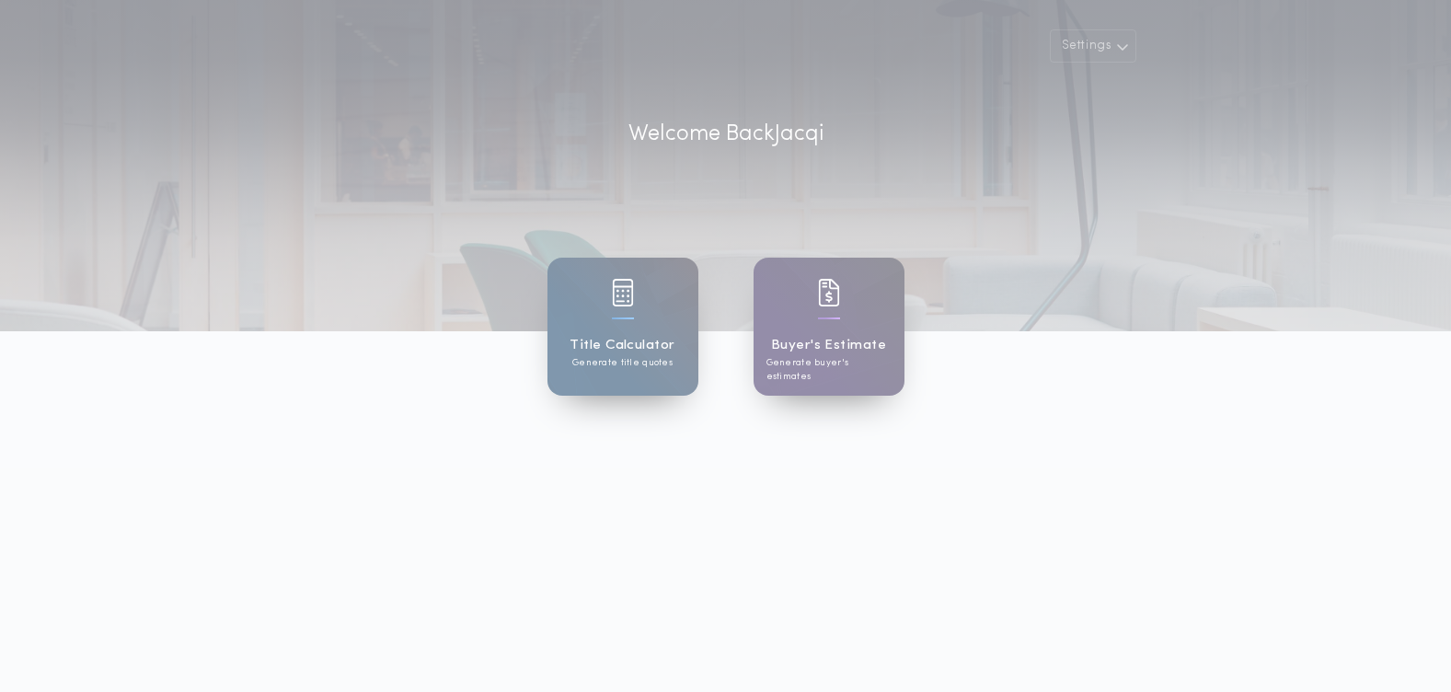 Image resolution: width=1451 pixels, height=692 pixels. I want to click on a: card iconBuyer's EstimateGenerate buyer's estimates, so click(829, 327).